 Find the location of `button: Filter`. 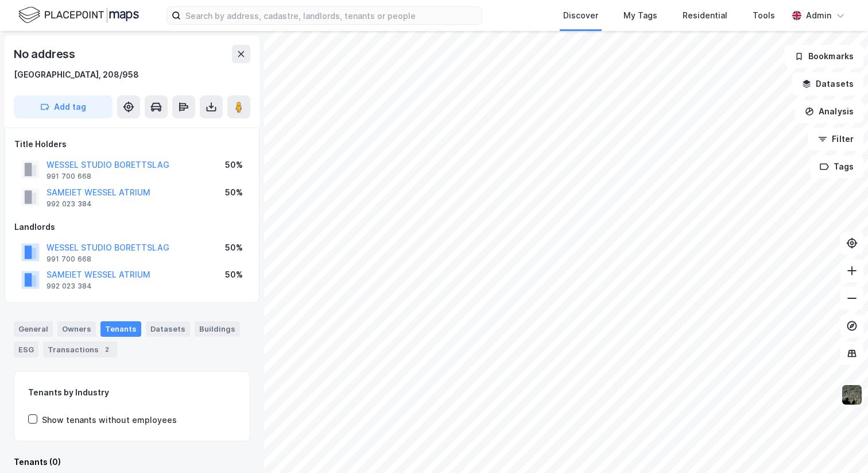

button: Filter is located at coordinates (836, 139).